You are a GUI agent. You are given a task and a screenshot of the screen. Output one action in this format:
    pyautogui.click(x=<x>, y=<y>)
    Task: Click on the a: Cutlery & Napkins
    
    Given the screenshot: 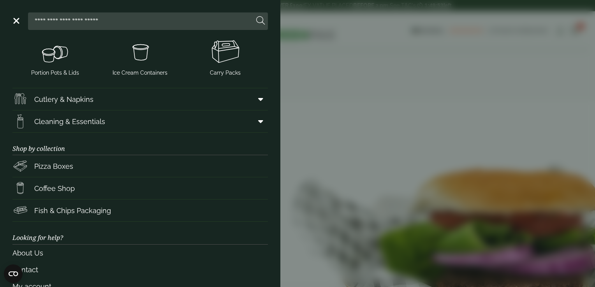 What is the action you would take?
    pyautogui.click(x=140, y=99)
    